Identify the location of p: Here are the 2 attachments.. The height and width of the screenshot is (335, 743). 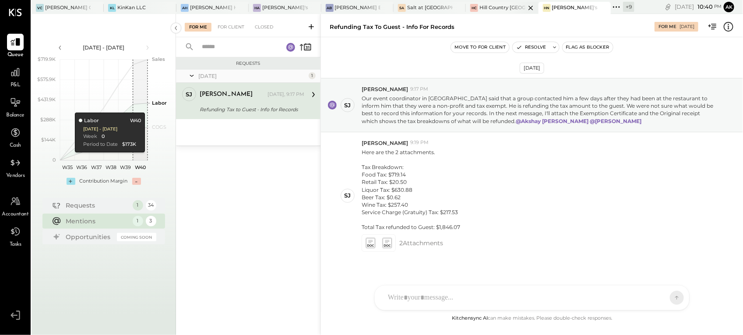
(411, 190).